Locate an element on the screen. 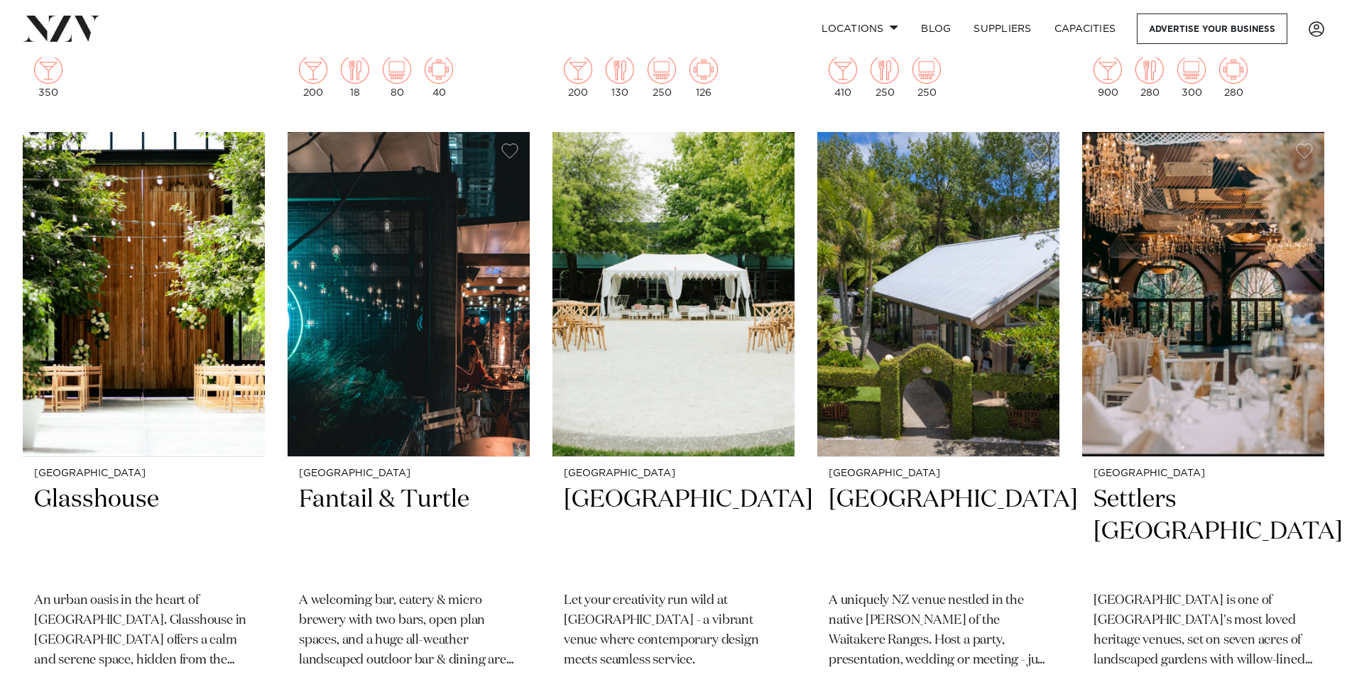 This screenshot has height=677, width=1347. a: Capacities is located at coordinates (1085, 28).